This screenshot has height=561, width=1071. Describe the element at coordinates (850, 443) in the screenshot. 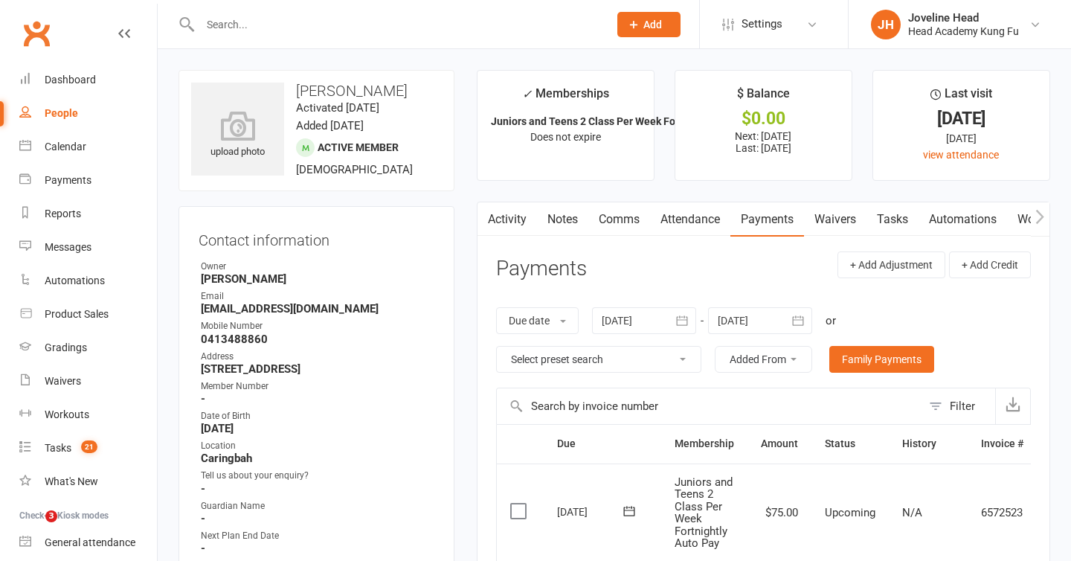

I see `th: Status` at that location.